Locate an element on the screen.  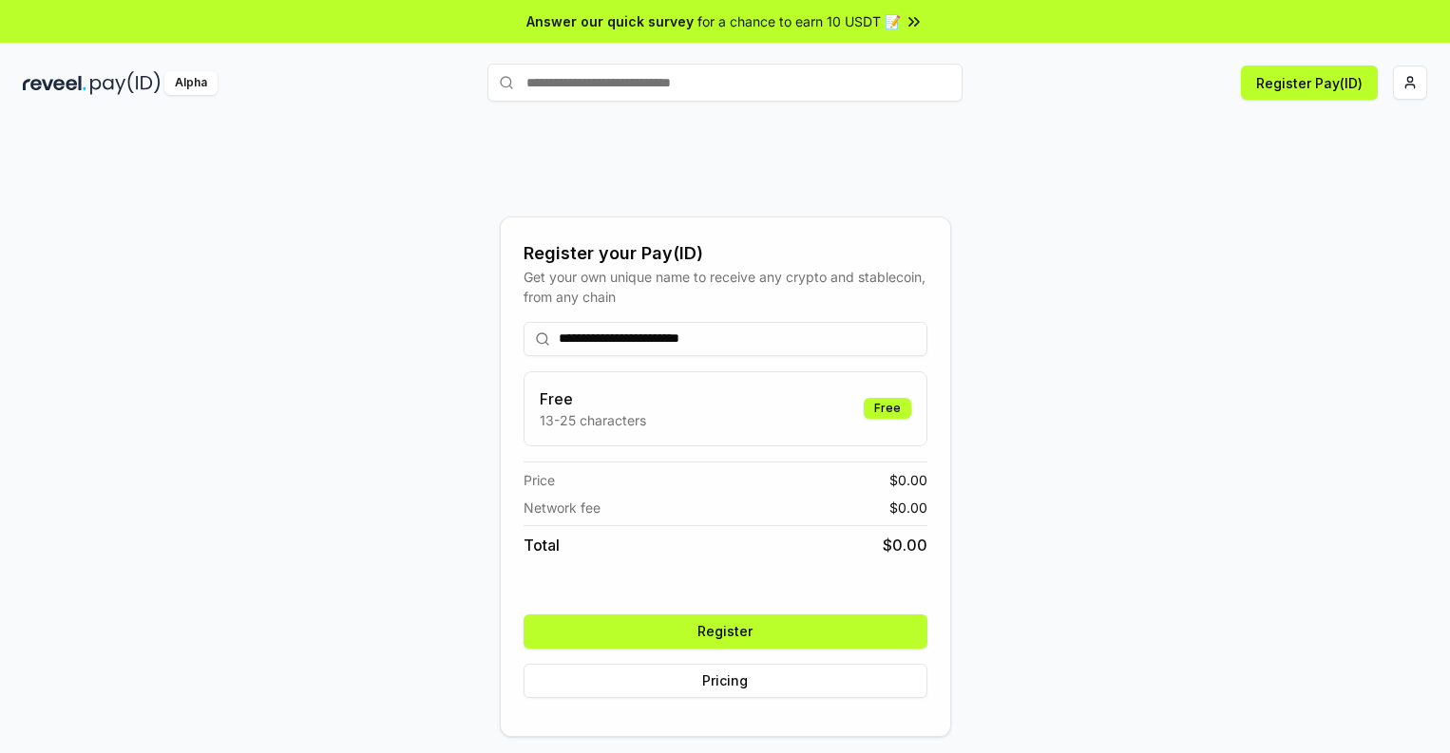
button: Register Pay(ID) is located at coordinates (1309, 83).